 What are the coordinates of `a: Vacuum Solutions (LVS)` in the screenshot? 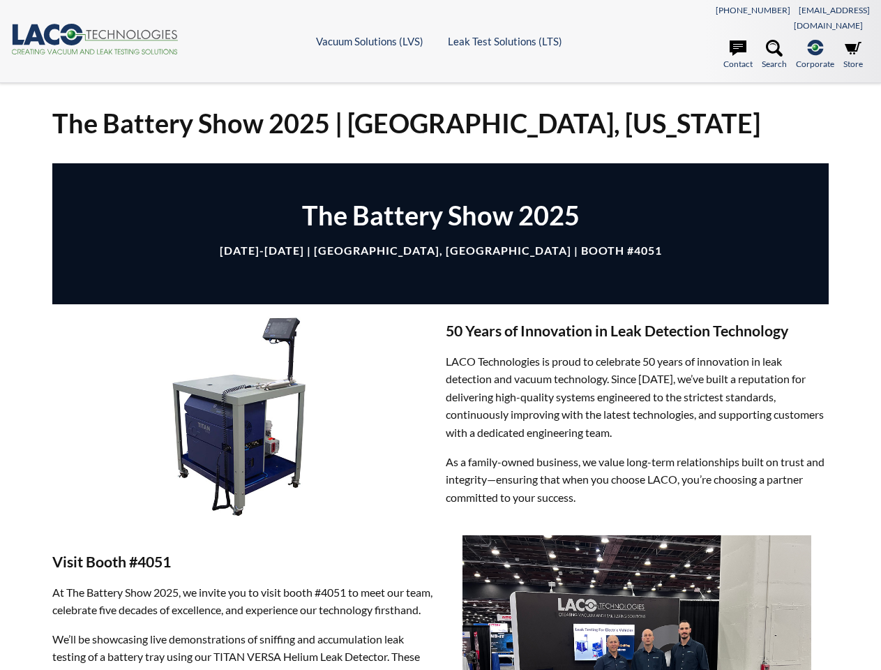 It's located at (370, 41).